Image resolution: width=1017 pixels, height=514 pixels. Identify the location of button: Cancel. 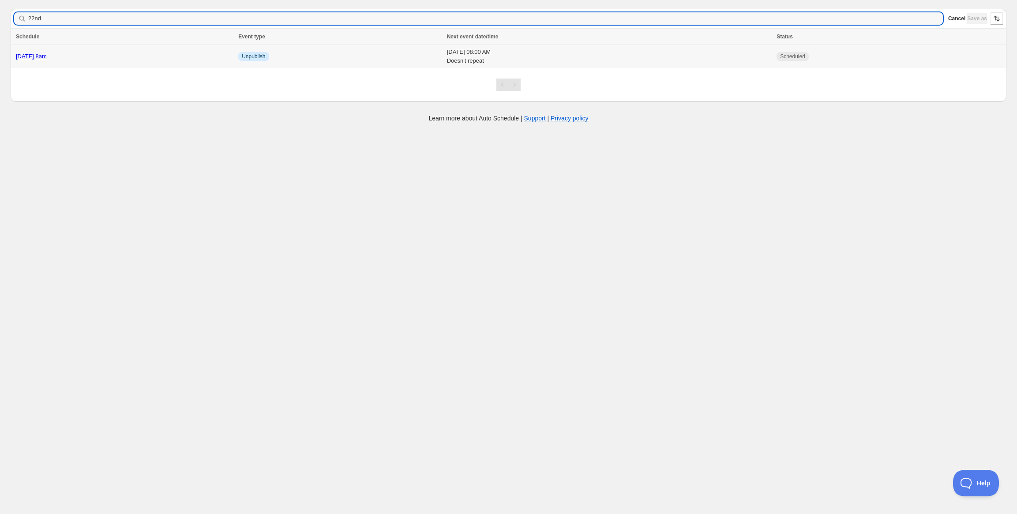
(957, 19).